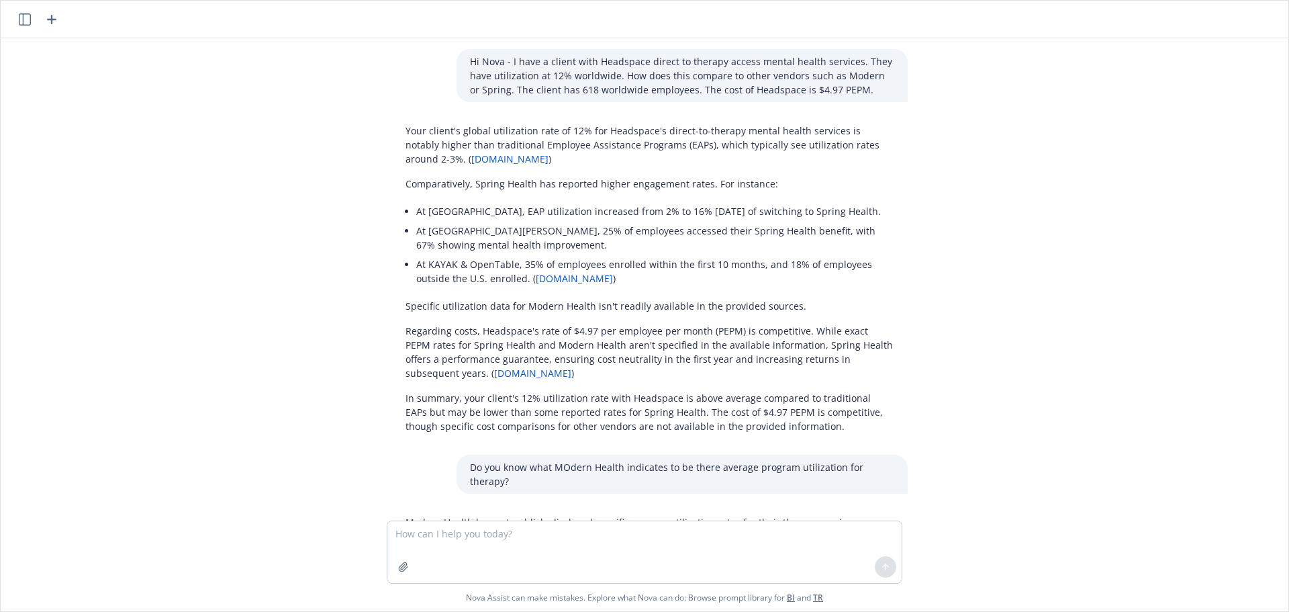  Describe the element at coordinates (650, 352) in the screenshot. I see `p: Regarding costs, Headspace's rate of $4.97 per employee per month (PEPM) is competitive. While ex...` at that location.